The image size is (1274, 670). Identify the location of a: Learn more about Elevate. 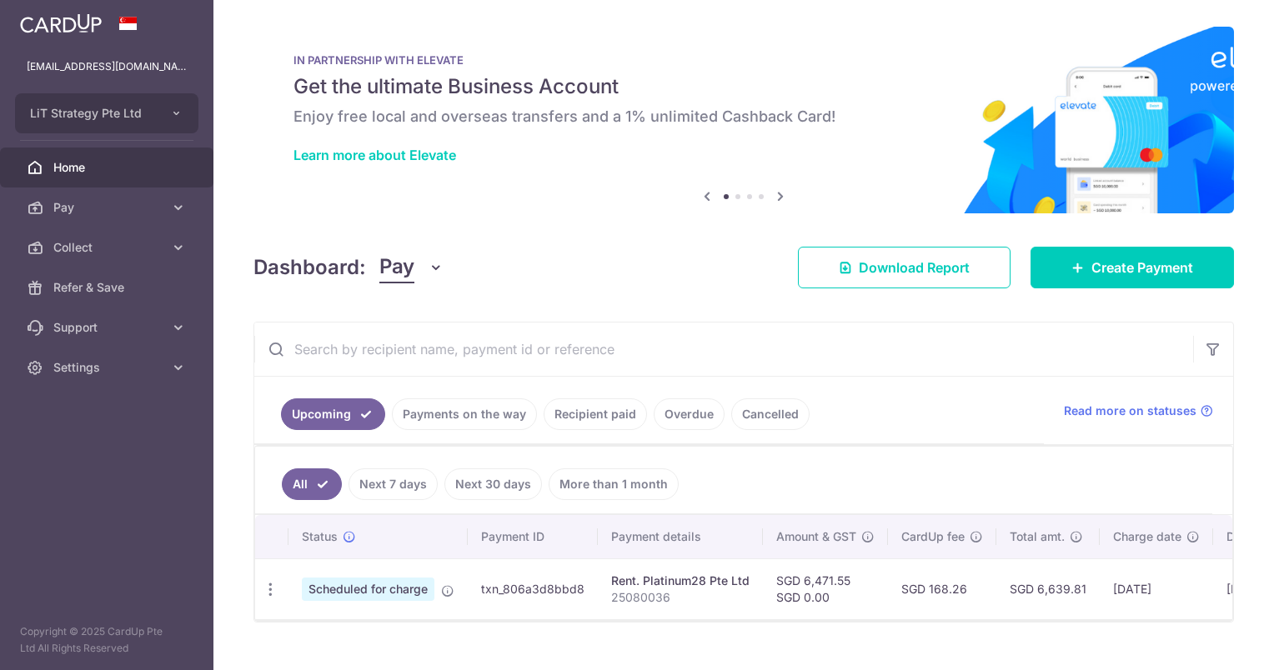
(374, 155).